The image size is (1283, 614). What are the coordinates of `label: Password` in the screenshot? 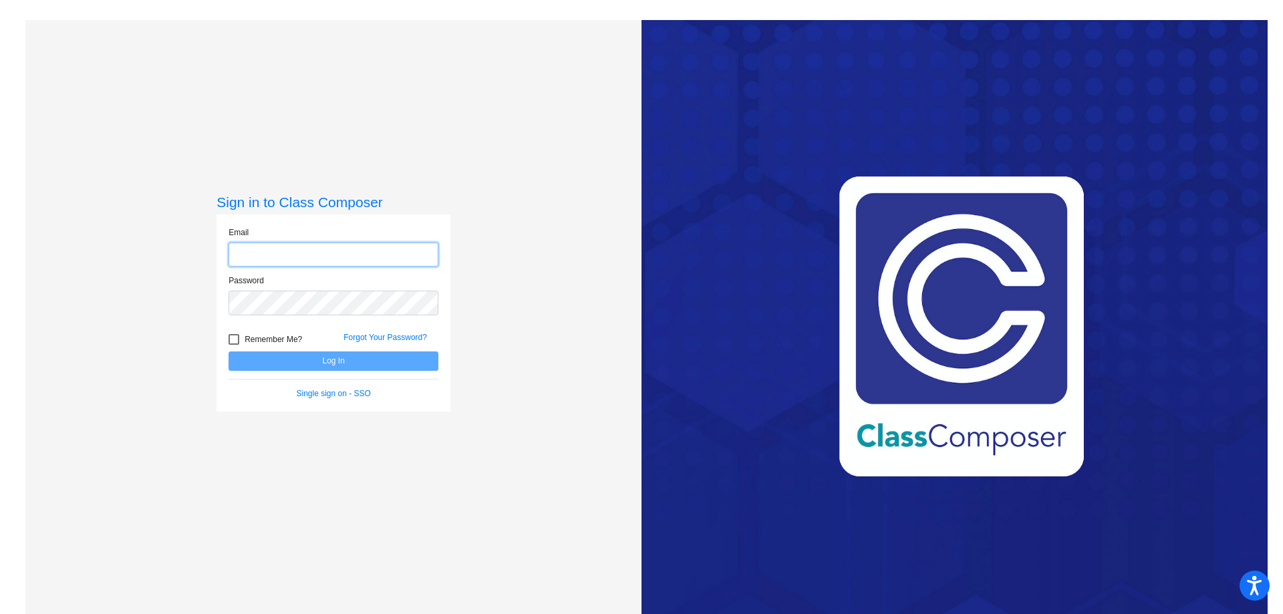 It's located at (246, 281).